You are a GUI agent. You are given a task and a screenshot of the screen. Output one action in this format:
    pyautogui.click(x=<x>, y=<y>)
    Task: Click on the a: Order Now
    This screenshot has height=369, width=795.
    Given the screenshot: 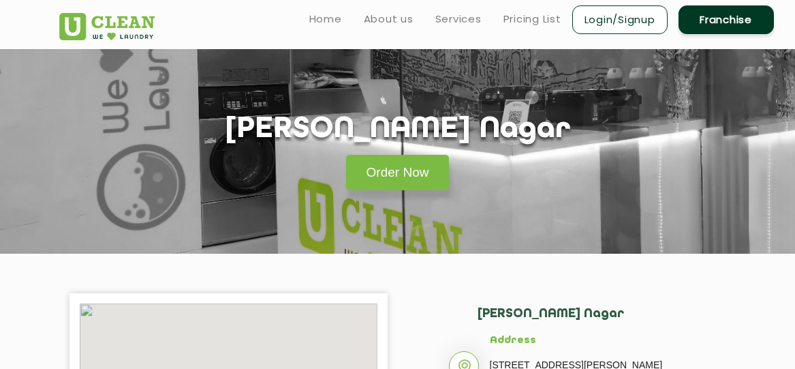 What is the action you would take?
    pyautogui.click(x=398, y=172)
    